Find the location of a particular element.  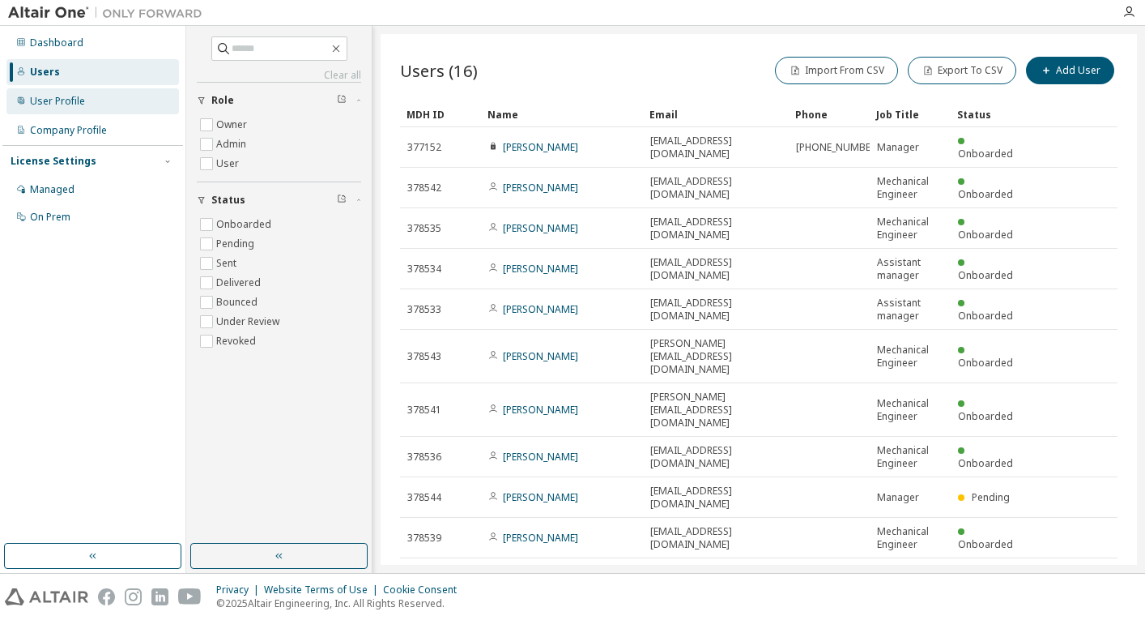

div: On Prem is located at coordinates (50, 217).